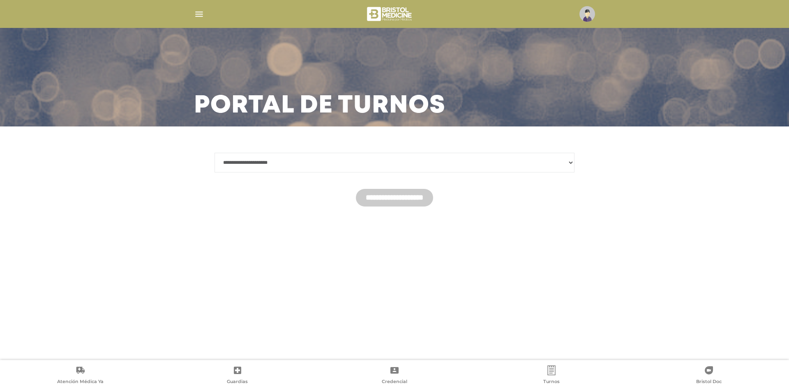 Image resolution: width=789 pixels, height=388 pixels. What do you see at coordinates (320, 106) in the screenshot?
I see `h3: Portal de turnos` at bounding box center [320, 106].